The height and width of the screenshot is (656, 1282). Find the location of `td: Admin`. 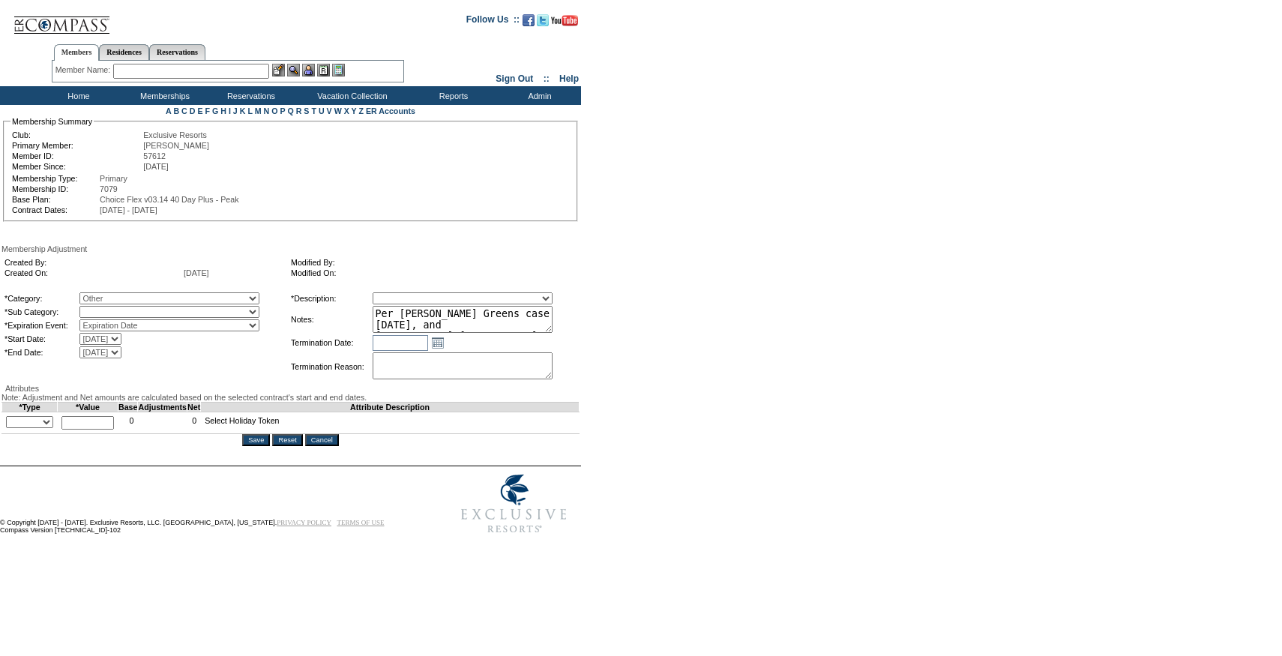

td: Admin is located at coordinates (537, 95).